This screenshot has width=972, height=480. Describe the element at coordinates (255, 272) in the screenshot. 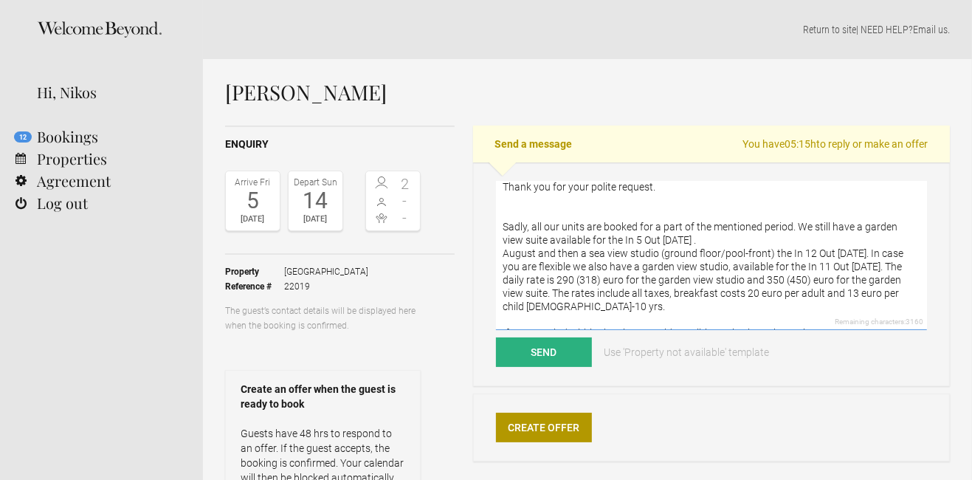

I see `strong: Property` at that location.